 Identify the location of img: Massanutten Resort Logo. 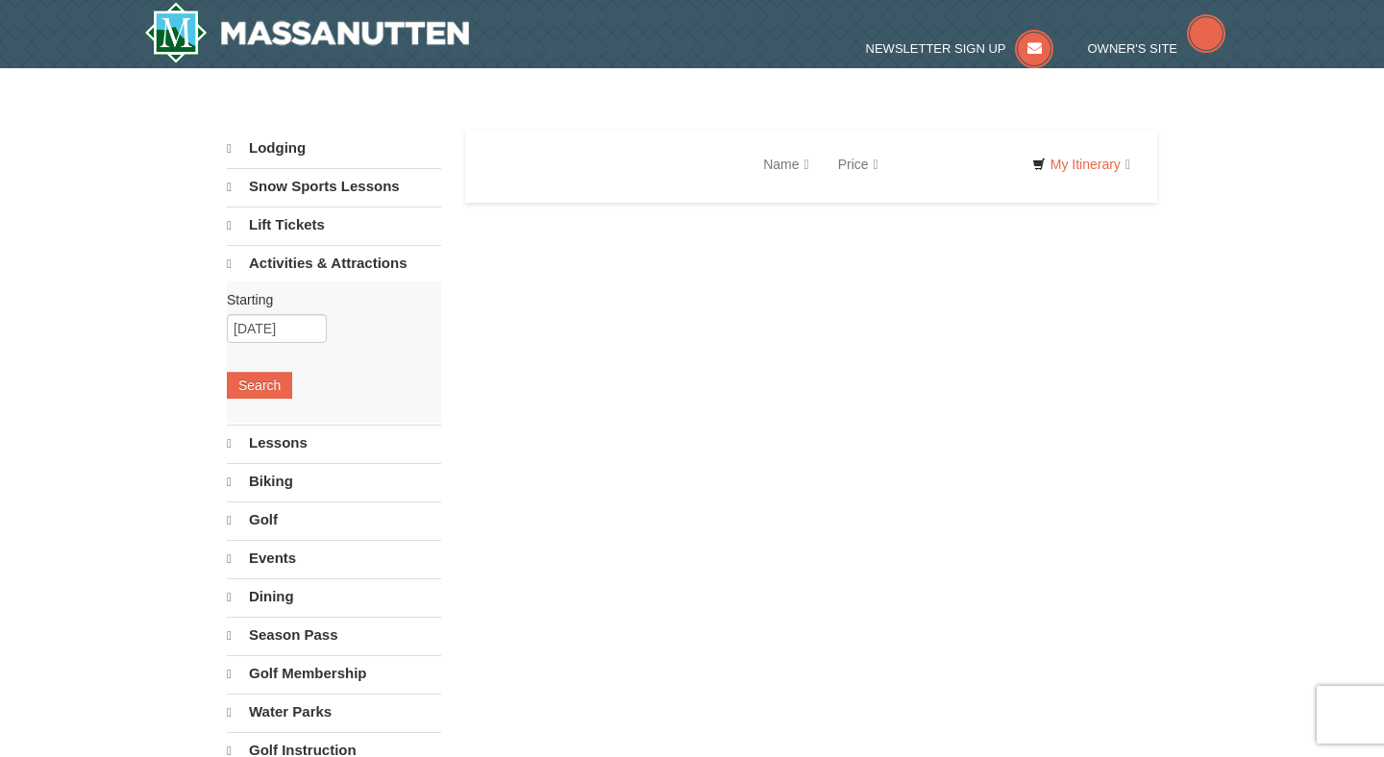
(307, 33).